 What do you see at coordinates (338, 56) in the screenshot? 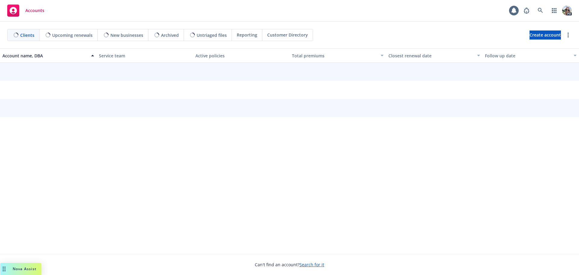
I see `button: Total premiums` at bounding box center [338, 56].